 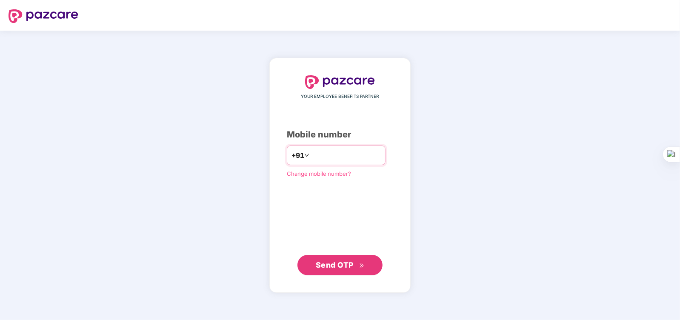 What do you see at coordinates (307, 155) in the screenshot?
I see `span: down` at bounding box center [307, 155].